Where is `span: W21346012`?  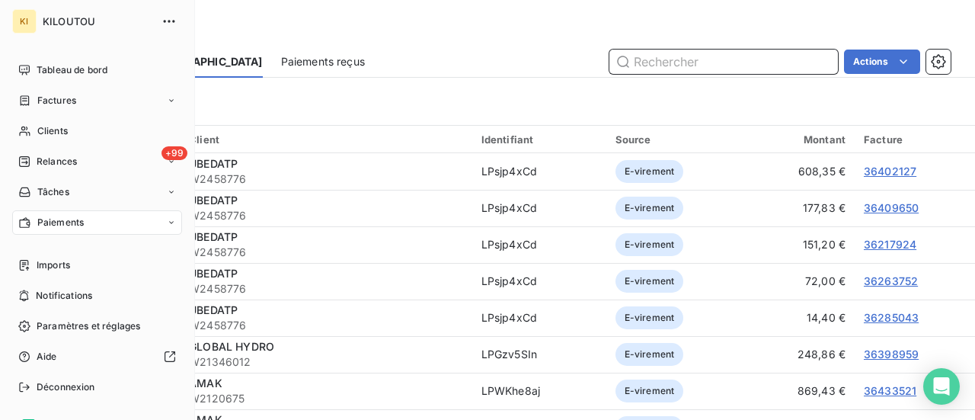
span: W21346012 is located at coordinates (325, 362).